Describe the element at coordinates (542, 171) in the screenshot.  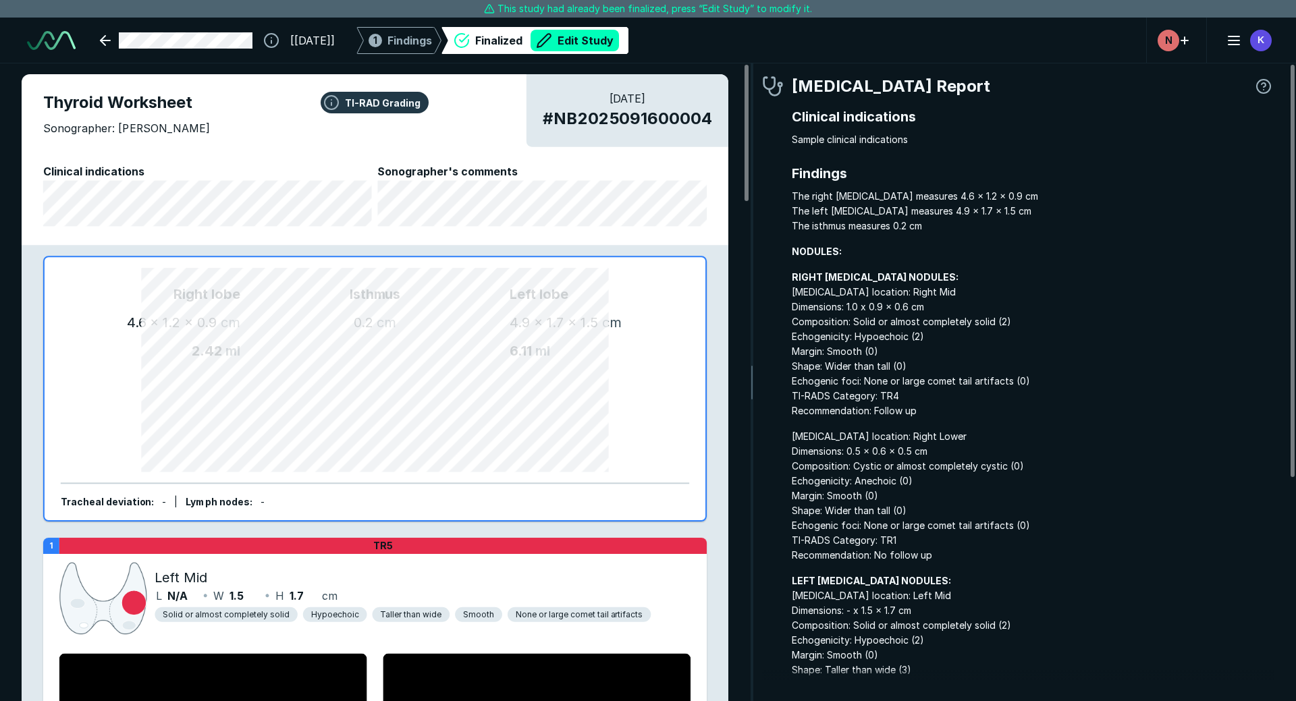
I see `span: Sonographer's comments` at that location.